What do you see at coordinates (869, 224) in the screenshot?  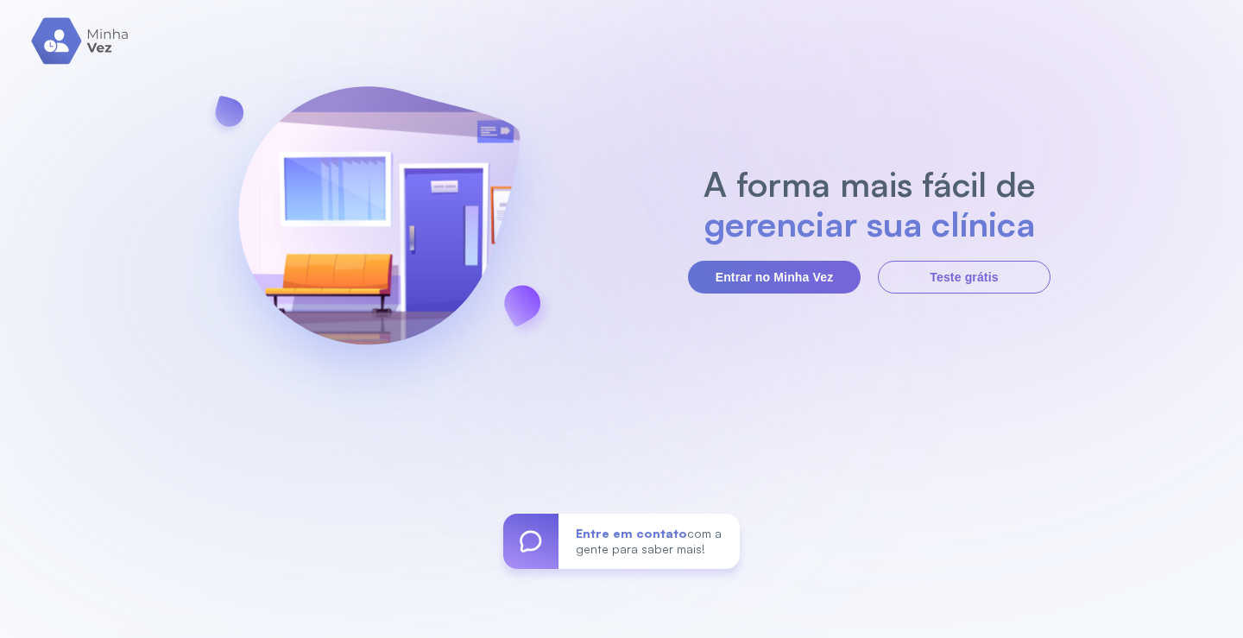 I see `h2: gerenciar sua clínica` at bounding box center [869, 224].